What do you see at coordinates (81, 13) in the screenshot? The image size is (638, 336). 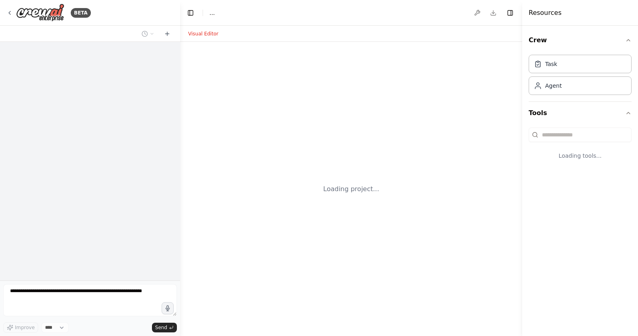 I see `div: BETA` at bounding box center [81, 13].